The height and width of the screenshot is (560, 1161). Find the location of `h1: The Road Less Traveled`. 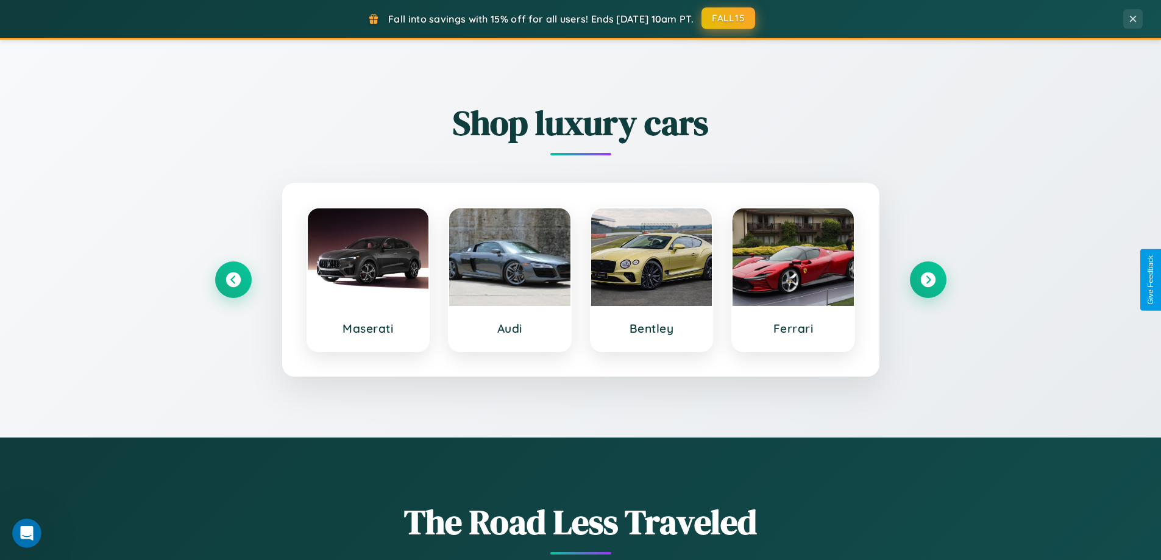

h1: The Road Less Traveled is located at coordinates (581, 522).